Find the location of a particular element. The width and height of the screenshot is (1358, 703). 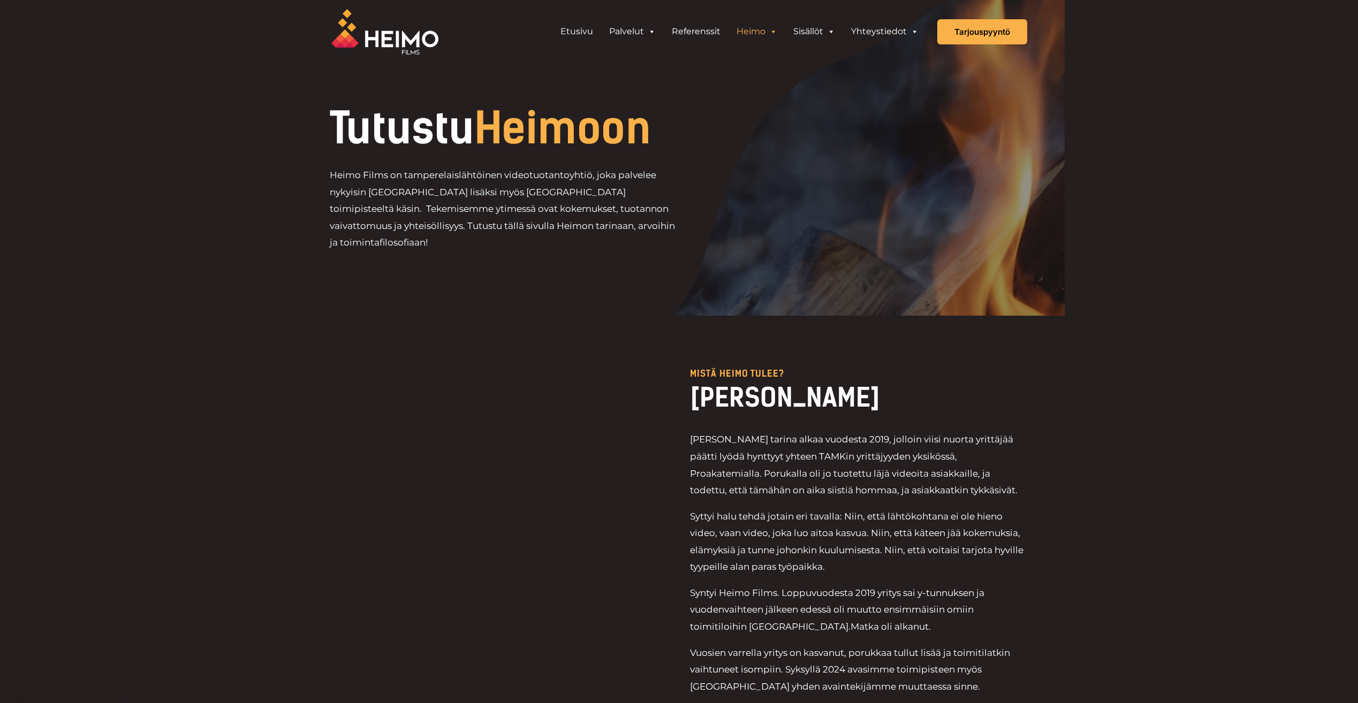

p: Syttyi halu tehdä jotain eri tavalla: Niin, että lähtökohtana ei ole hieno video, vaan video, jok... is located at coordinates (859, 542).